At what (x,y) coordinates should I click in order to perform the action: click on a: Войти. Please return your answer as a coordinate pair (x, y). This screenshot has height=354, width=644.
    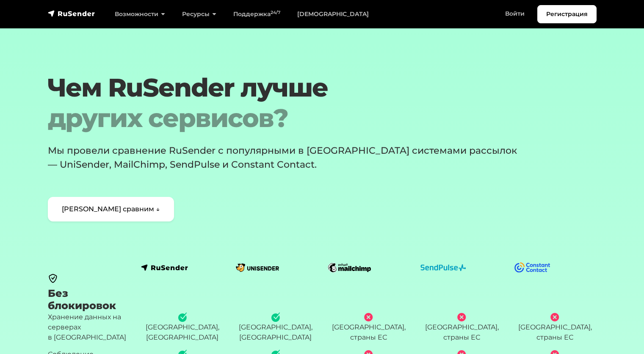
    Looking at the image, I should click on (515, 14).